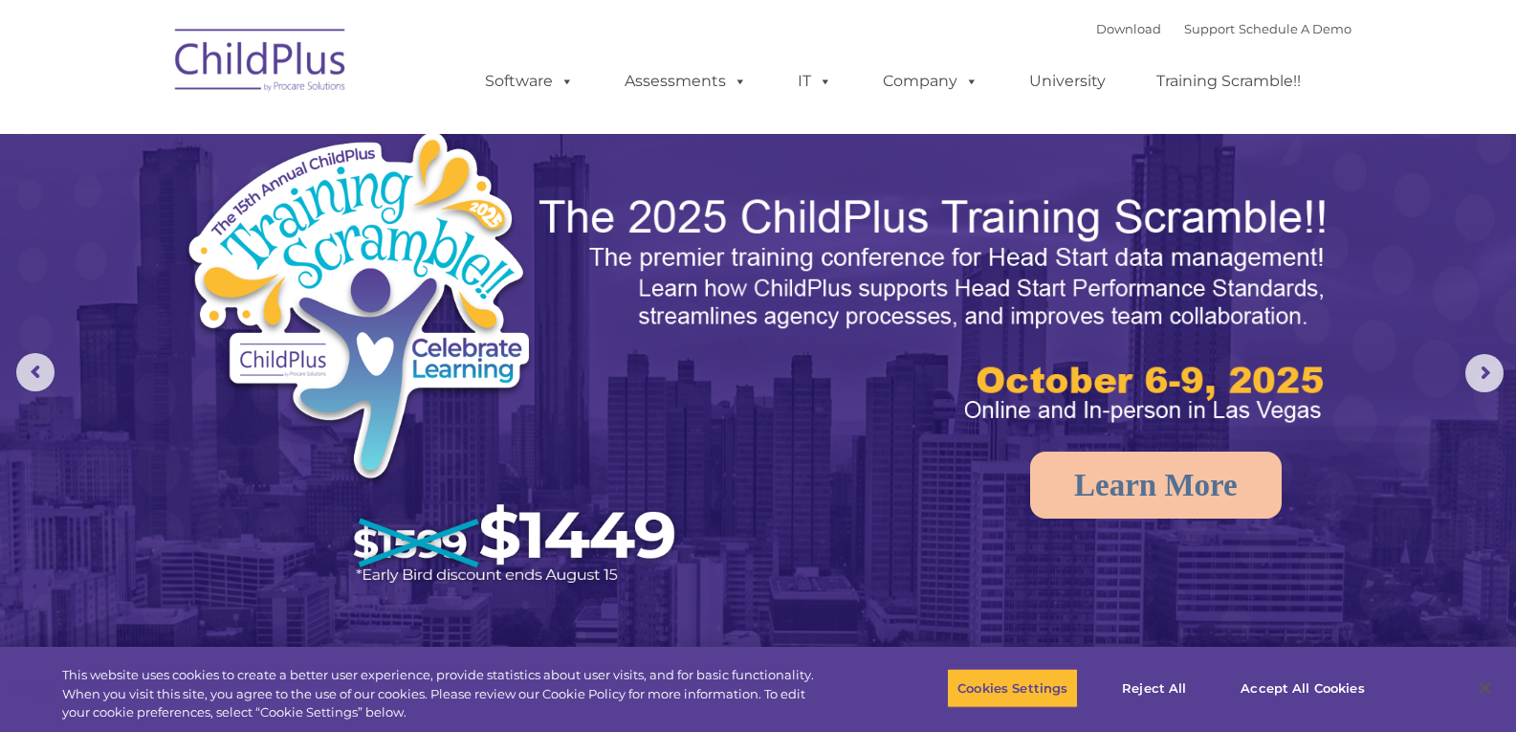 This screenshot has width=1516, height=732. I want to click on span: Phone number, so click(306, 211).